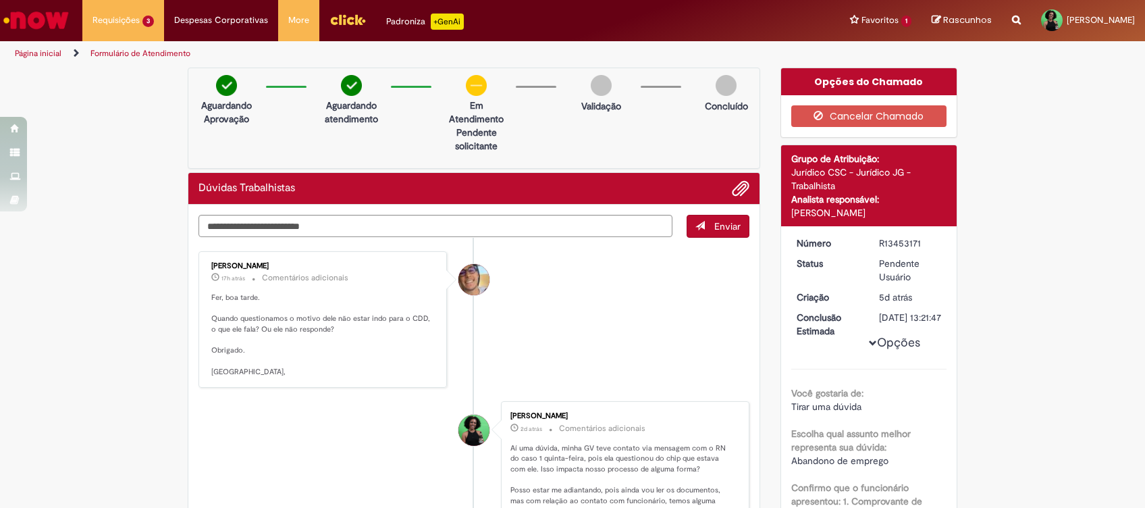 This screenshot has height=508, width=1145. Describe the element at coordinates (895, 297) in the screenshot. I see `span: 5d atrás` at that location.